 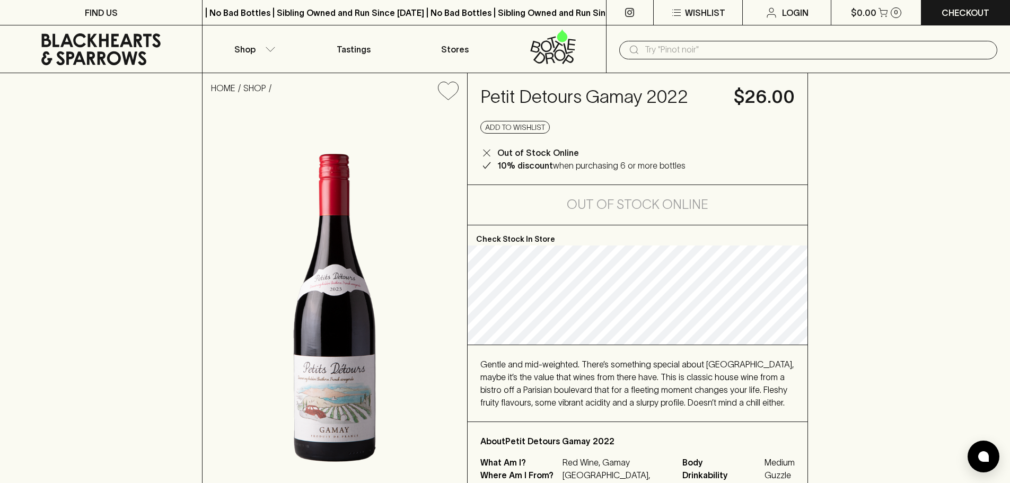 What do you see at coordinates (637, 441) in the screenshot?
I see `p: About Petit Detours Gamay 2022` at bounding box center [637, 441].